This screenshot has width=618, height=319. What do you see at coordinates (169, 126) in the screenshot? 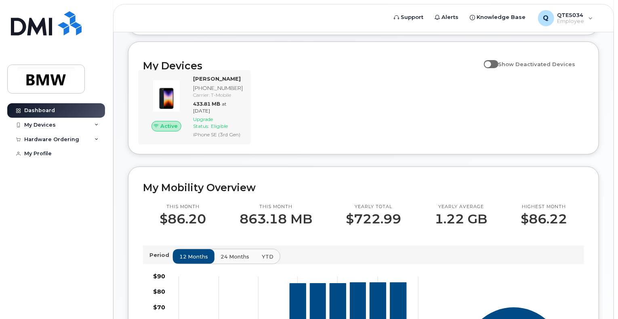
I see `span: Active` at bounding box center [169, 126].